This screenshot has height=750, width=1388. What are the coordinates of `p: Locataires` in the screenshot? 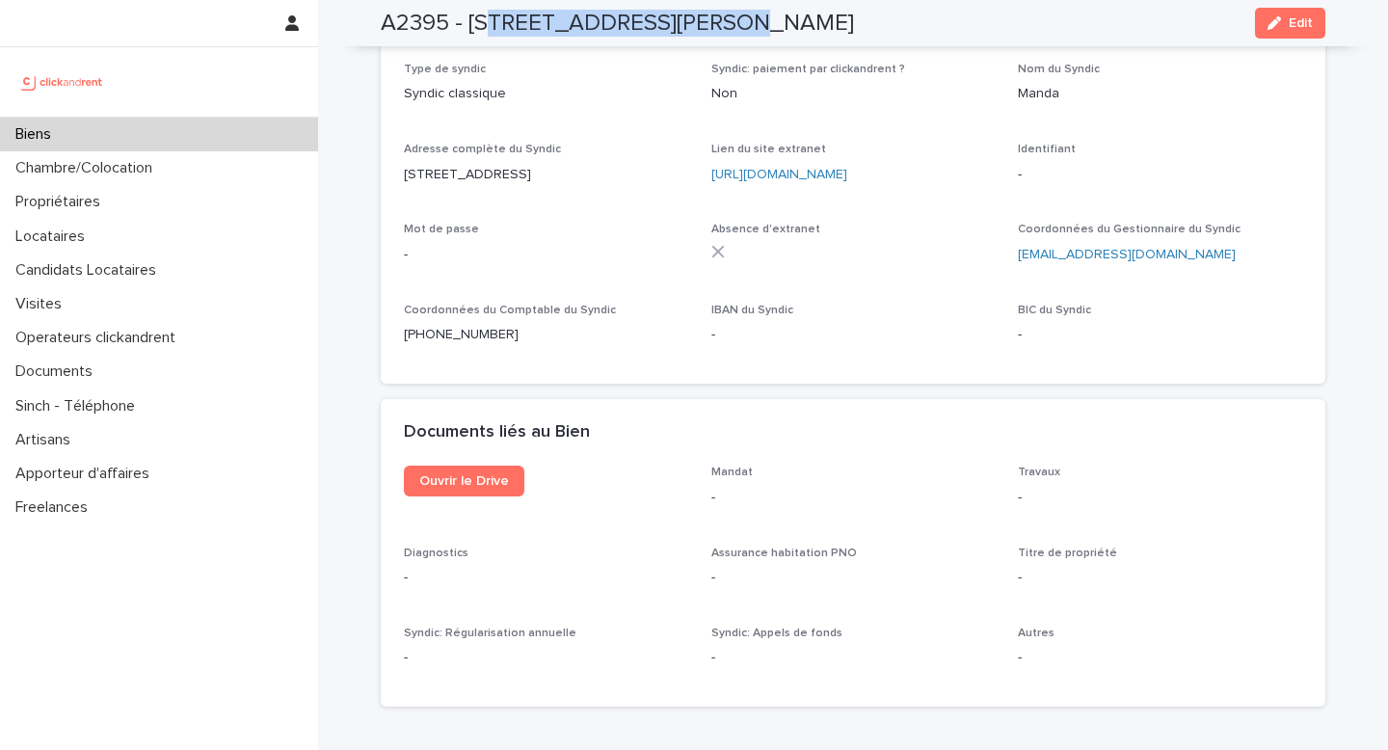 It's located at (54, 236).